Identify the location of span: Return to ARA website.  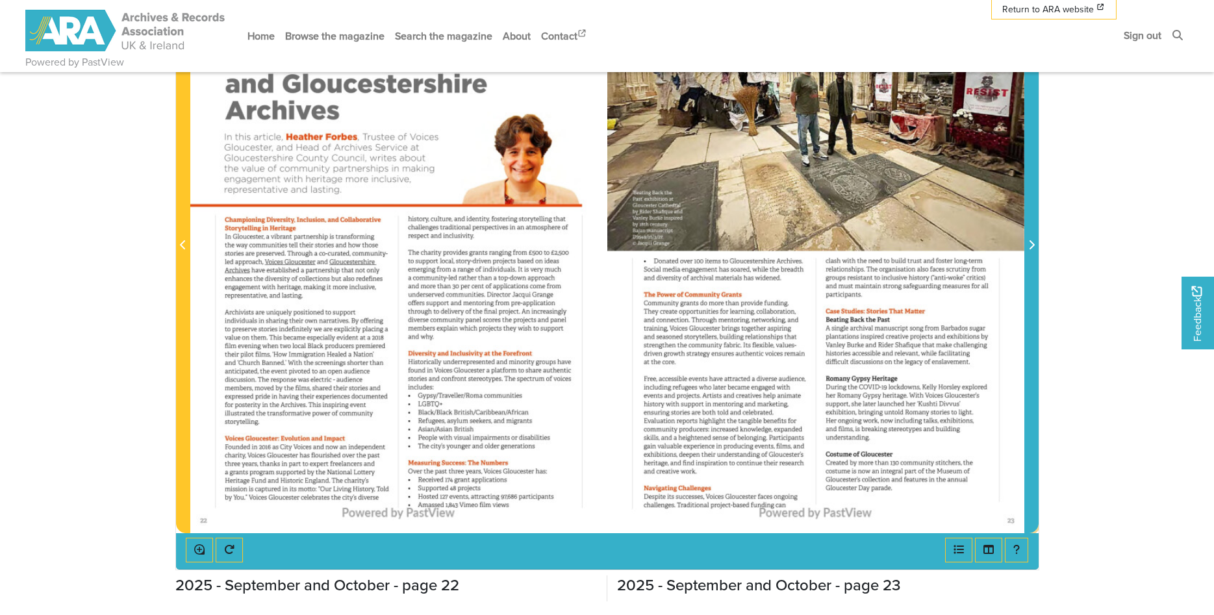
(1048, 9).